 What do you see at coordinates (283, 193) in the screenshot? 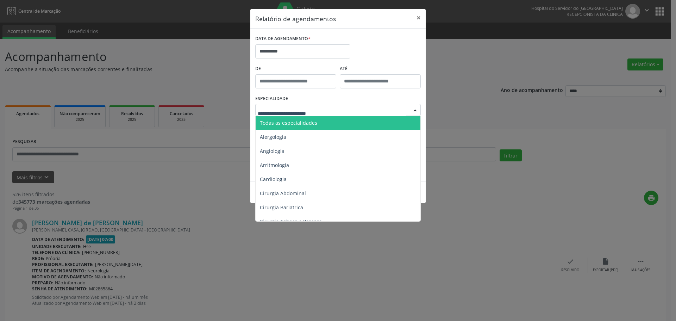
I see `span: Cirurgia Abdominal` at bounding box center [283, 193].